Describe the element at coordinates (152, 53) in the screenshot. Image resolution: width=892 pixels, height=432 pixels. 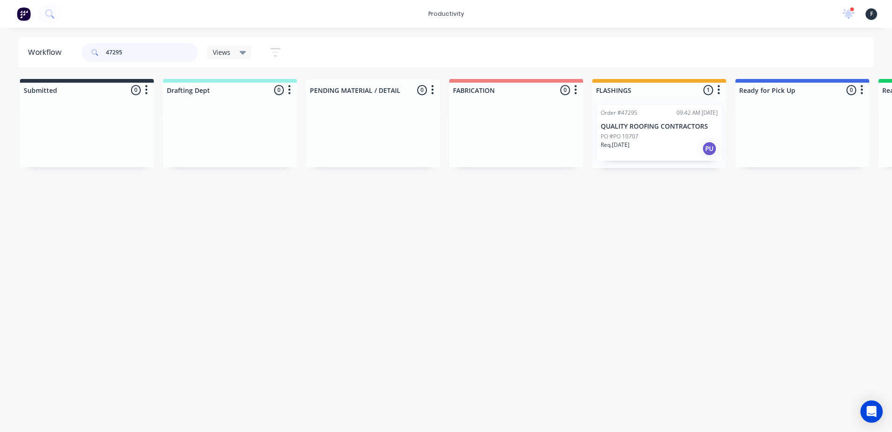
I see `input: Search for orders...` at that location.